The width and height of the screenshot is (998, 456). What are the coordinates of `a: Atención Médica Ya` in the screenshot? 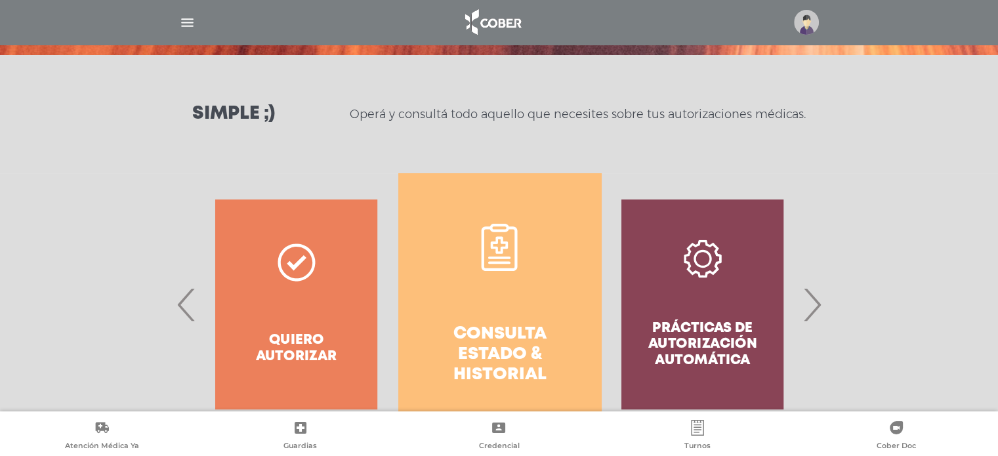 It's located at (102, 436).